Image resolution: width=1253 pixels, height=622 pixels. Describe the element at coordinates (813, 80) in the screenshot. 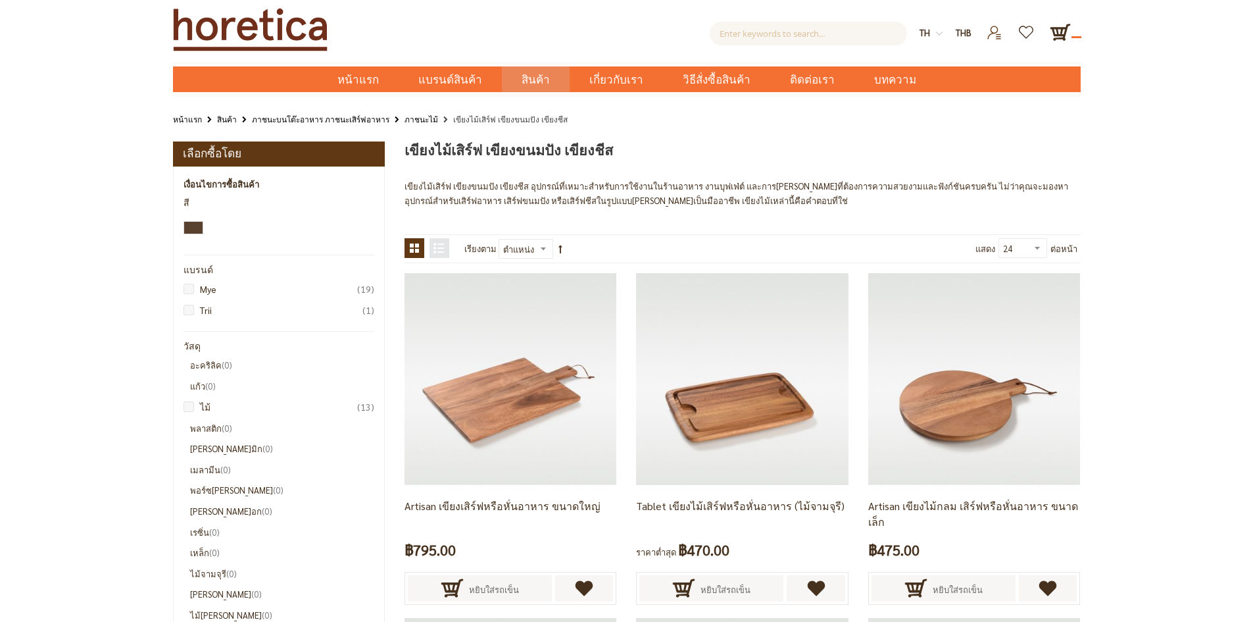

I see `span: ติดต่อเรา` at that location.